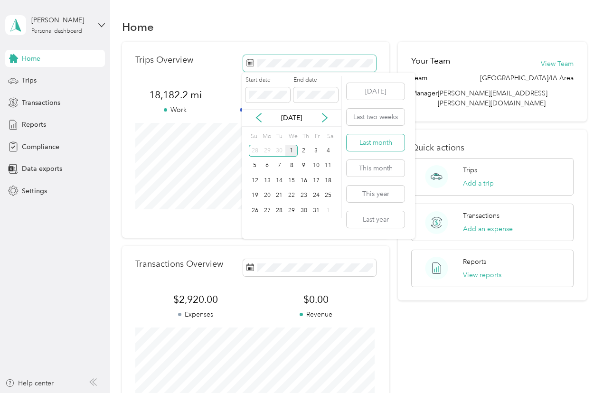  What do you see at coordinates (267, 180) in the screenshot?
I see `div: 13` at bounding box center [267, 180].